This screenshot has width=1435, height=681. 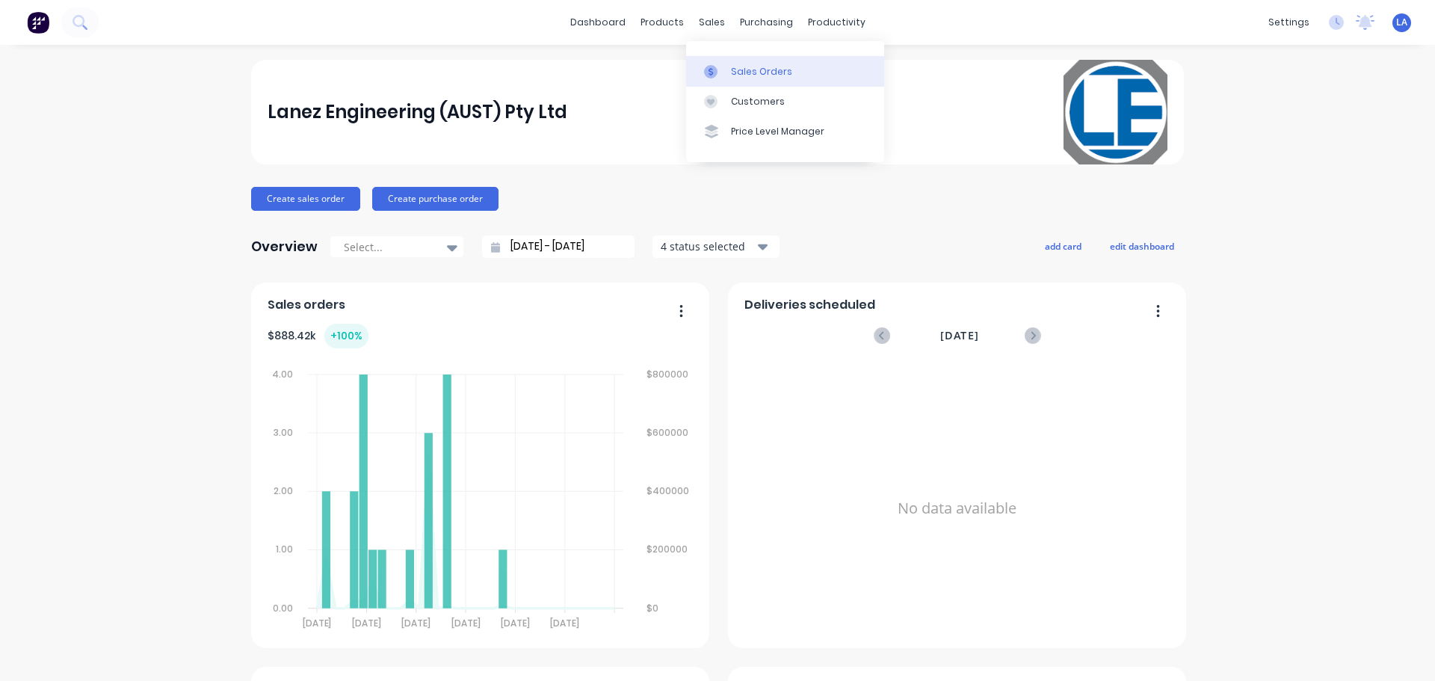 I want to click on span: Sales orders, so click(x=306, y=305).